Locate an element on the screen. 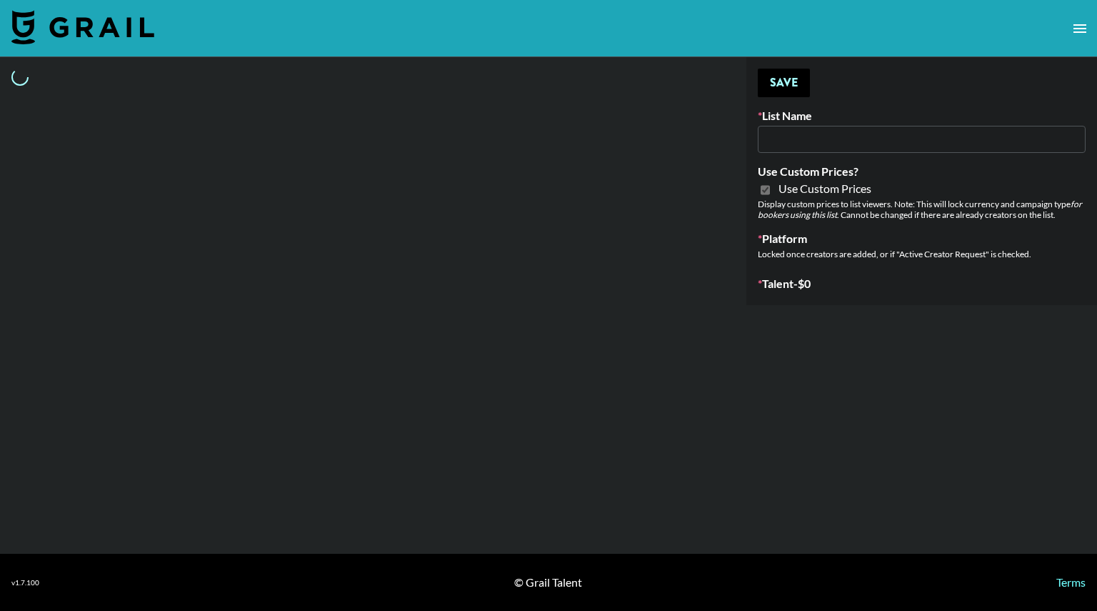 Image resolution: width=1097 pixels, height=611 pixels. label: Talent - $ 0 is located at coordinates (921, 284).